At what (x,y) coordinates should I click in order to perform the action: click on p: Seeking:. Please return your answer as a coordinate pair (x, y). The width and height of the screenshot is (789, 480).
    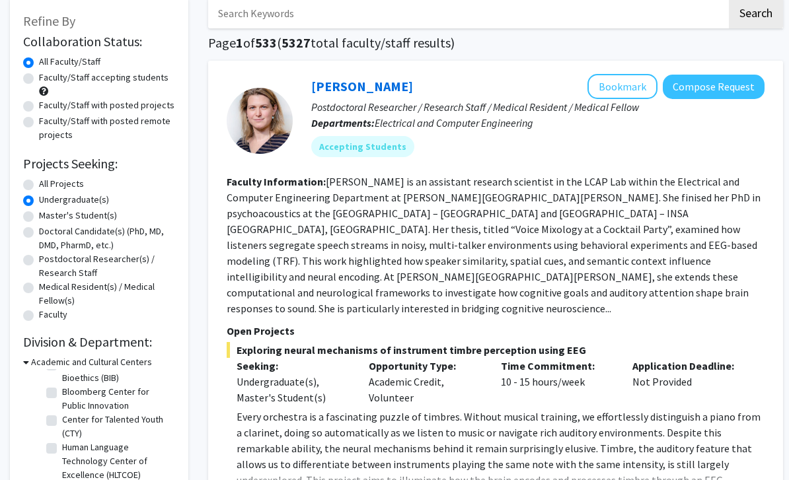
    Looking at the image, I should click on (293, 367).